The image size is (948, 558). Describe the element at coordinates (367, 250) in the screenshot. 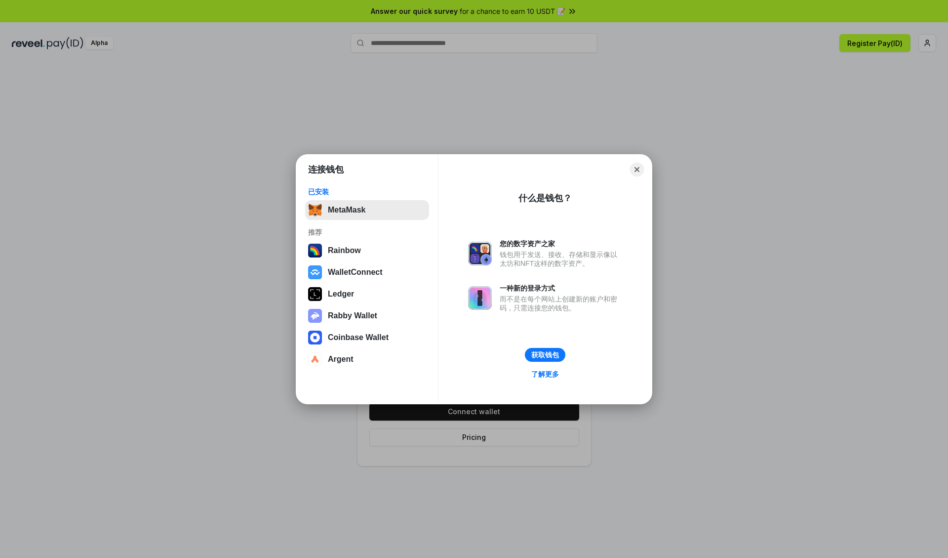

I see `button: Rainbow` at that location.